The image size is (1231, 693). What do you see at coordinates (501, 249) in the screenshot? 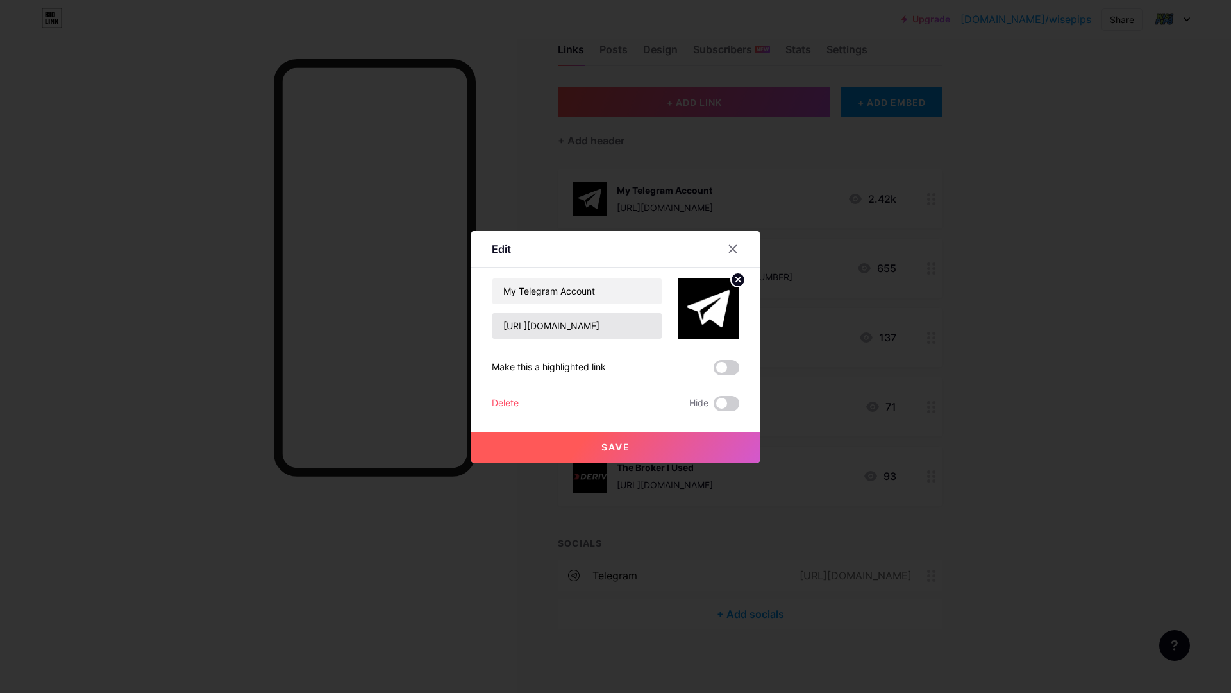
I see `div: Edit` at bounding box center [501, 249].